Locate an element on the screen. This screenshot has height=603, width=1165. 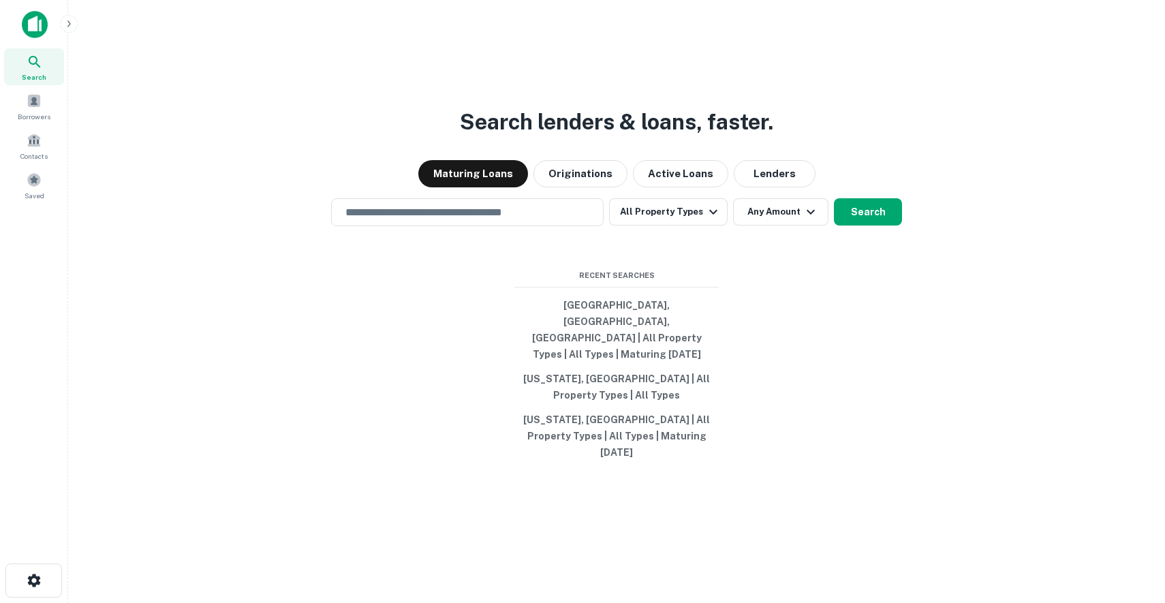
span: Saved is located at coordinates (34, 195).